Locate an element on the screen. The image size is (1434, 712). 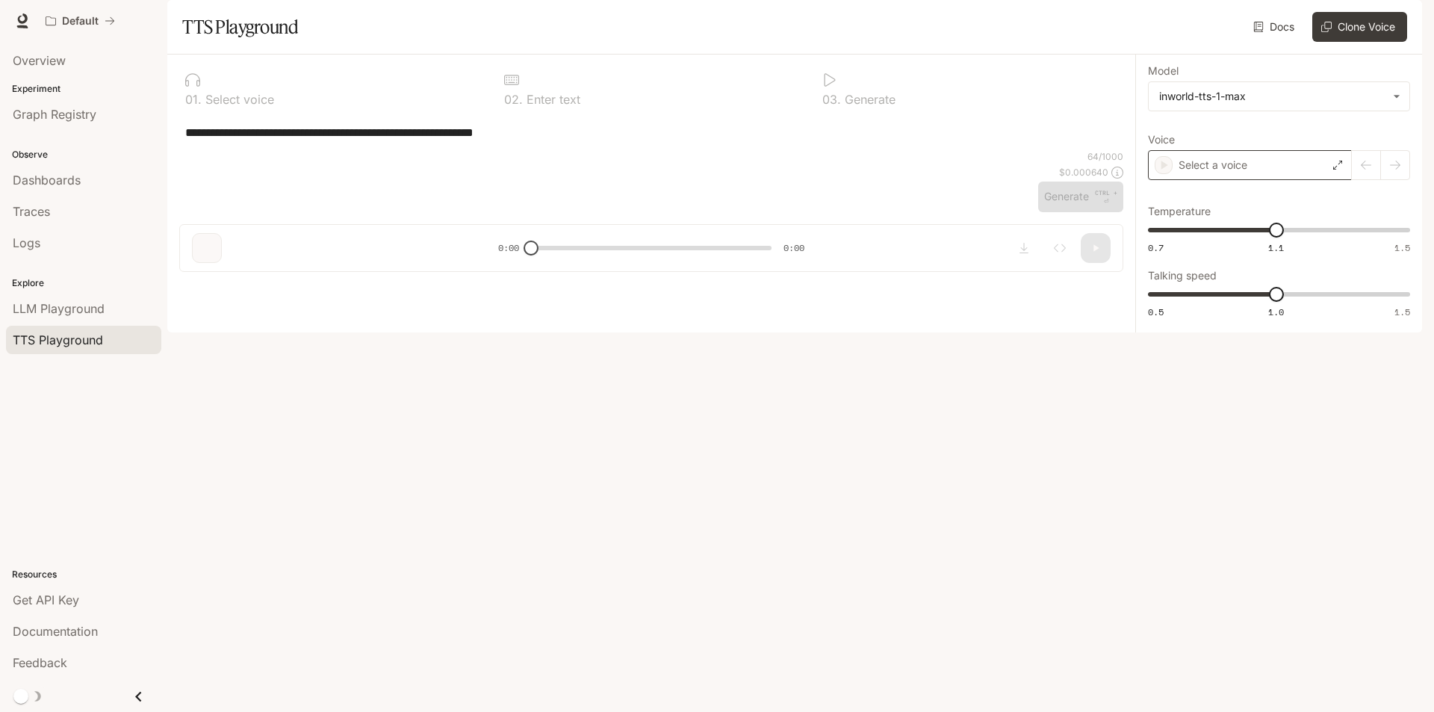
p: Talking speed is located at coordinates (1182, 276).